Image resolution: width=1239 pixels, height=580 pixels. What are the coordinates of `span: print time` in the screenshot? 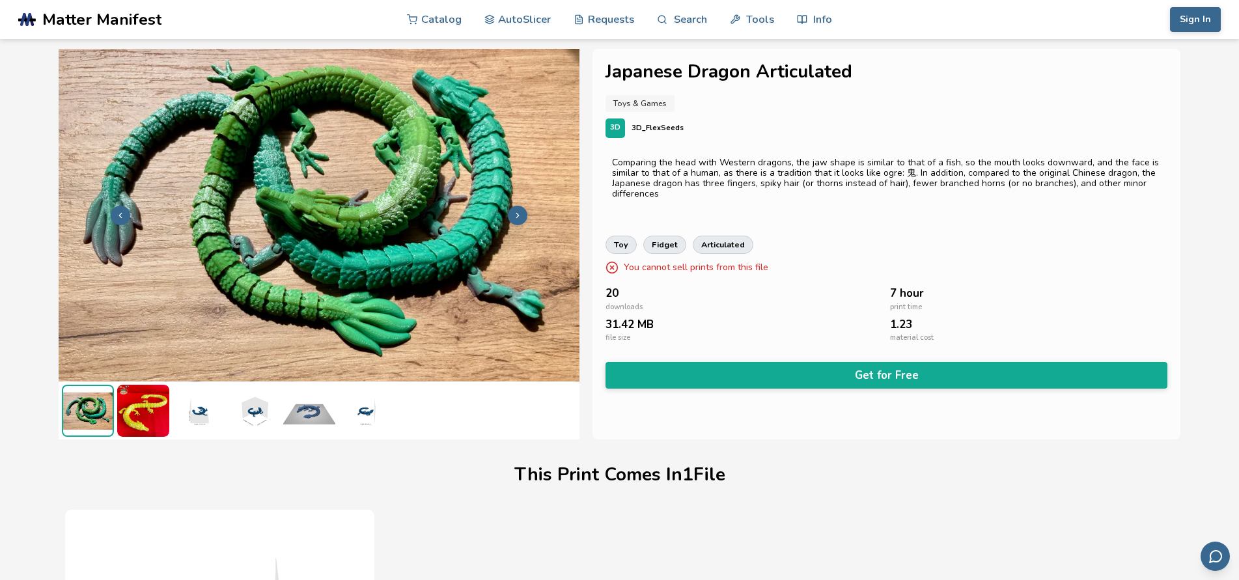 It's located at (906, 307).